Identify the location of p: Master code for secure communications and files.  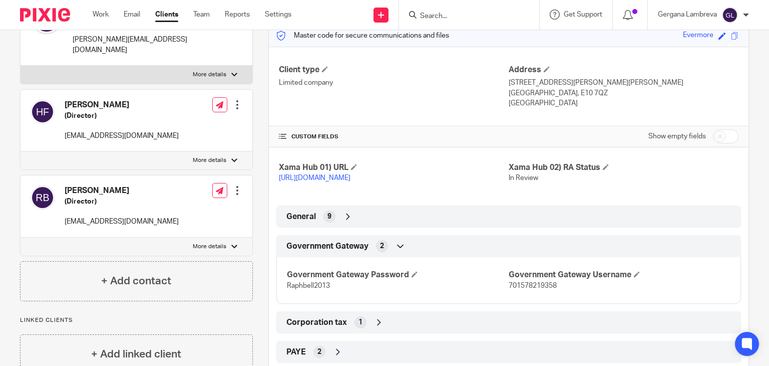
(363, 36).